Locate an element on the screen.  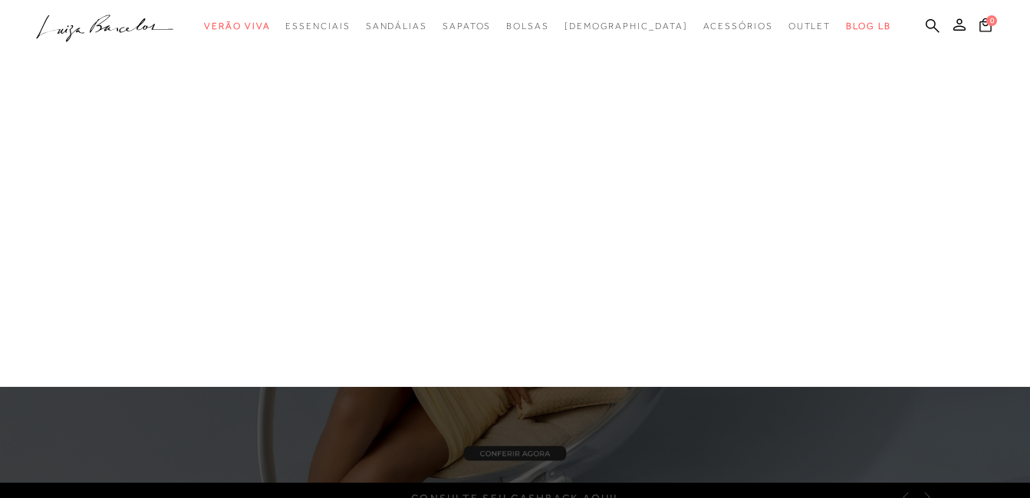
span: Verão Viva is located at coordinates (237, 26).